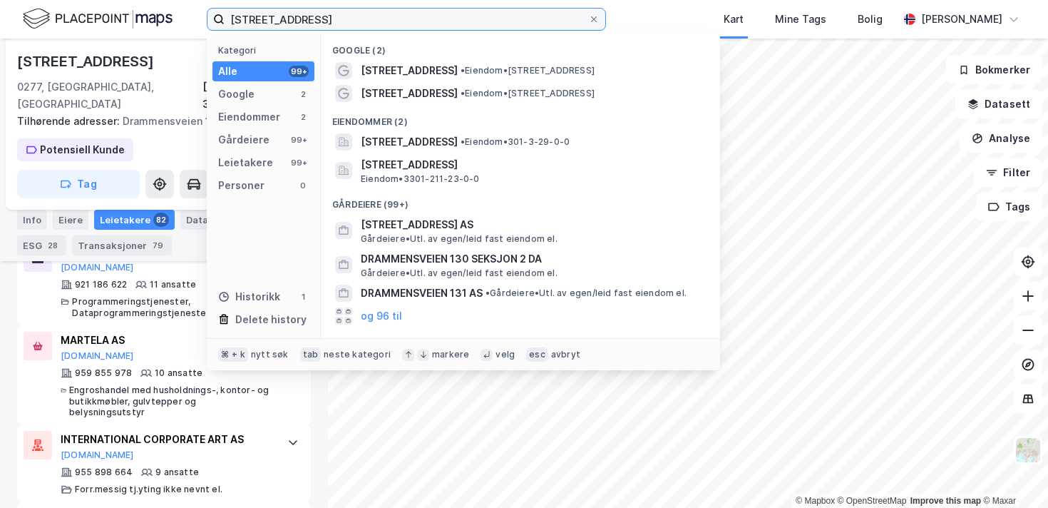 The height and width of the screenshot is (508, 1048). What do you see at coordinates (946, 501) in the screenshot?
I see `a: Improve this map` at bounding box center [946, 501].